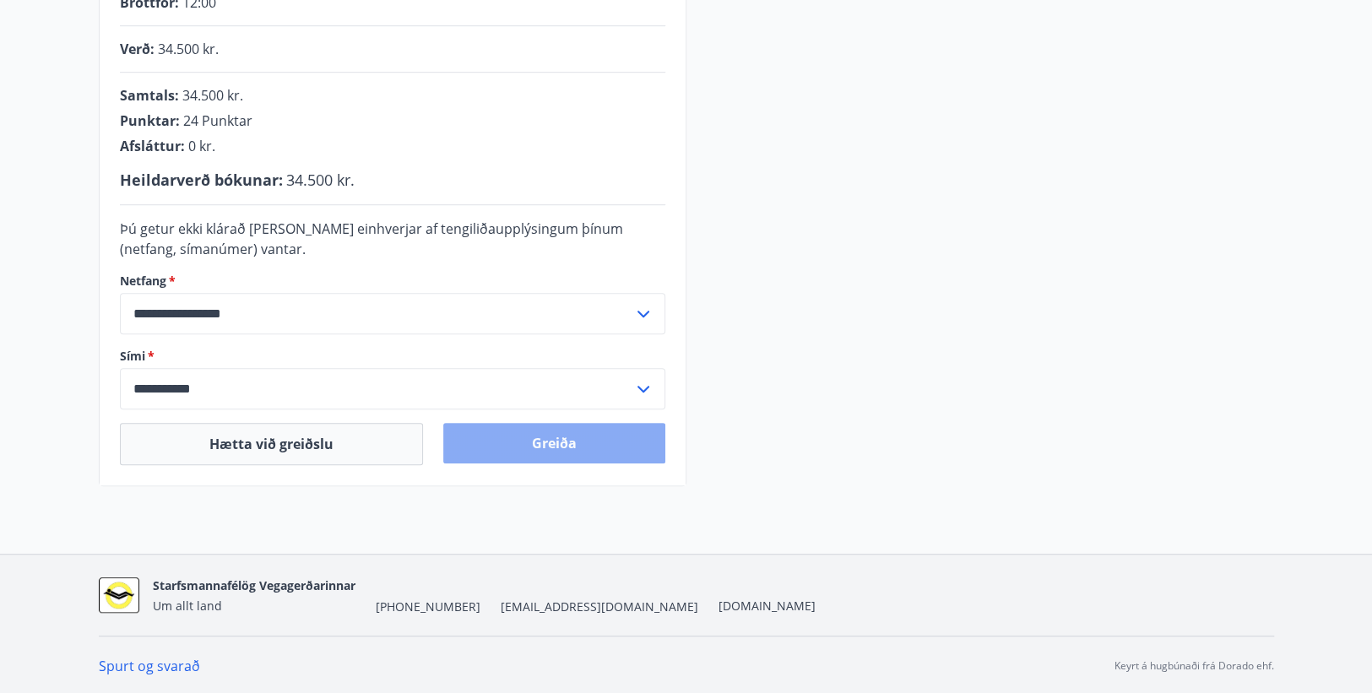 This screenshot has height=693, width=1372. Describe the element at coordinates (218, 121) in the screenshot. I see `span: 24 Punktar` at that location.